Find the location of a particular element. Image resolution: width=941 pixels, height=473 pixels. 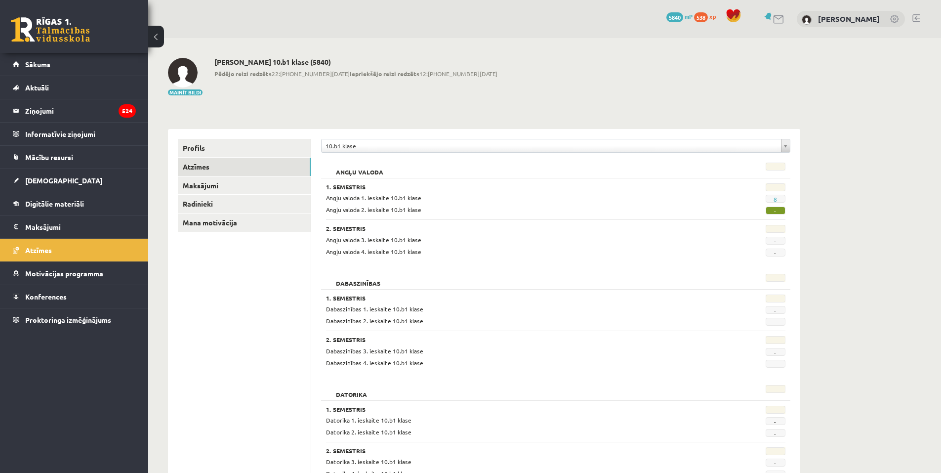

a: 538 xp is located at coordinates (707, 16).